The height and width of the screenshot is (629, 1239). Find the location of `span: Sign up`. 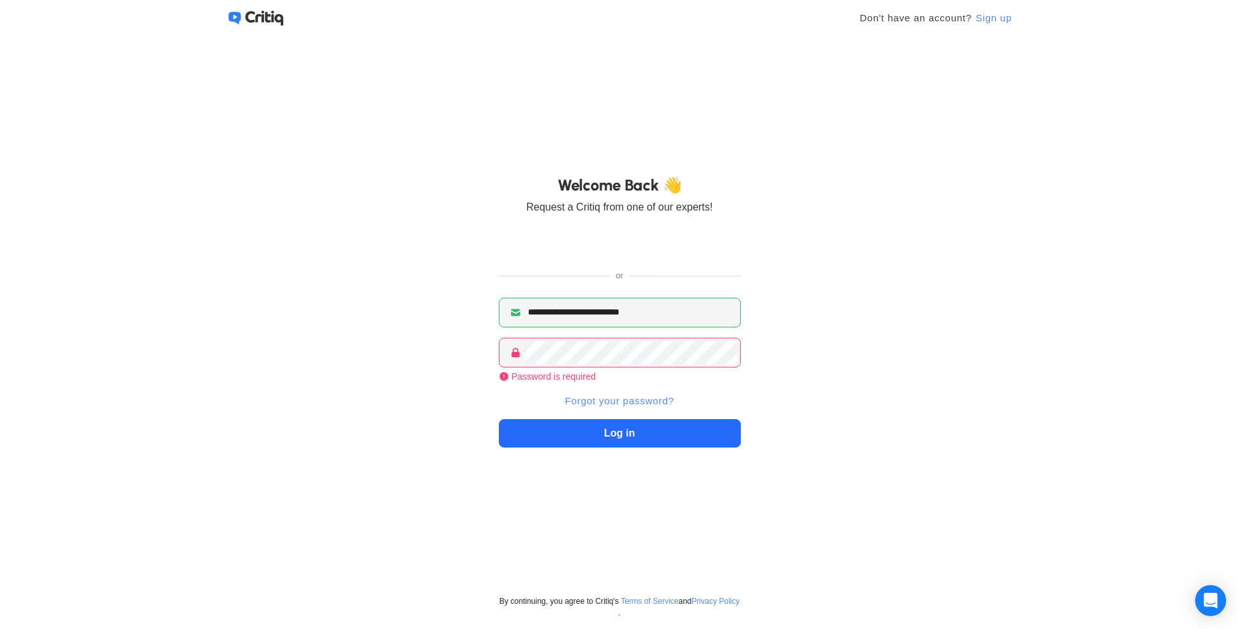

span: Sign up is located at coordinates (994, 18).